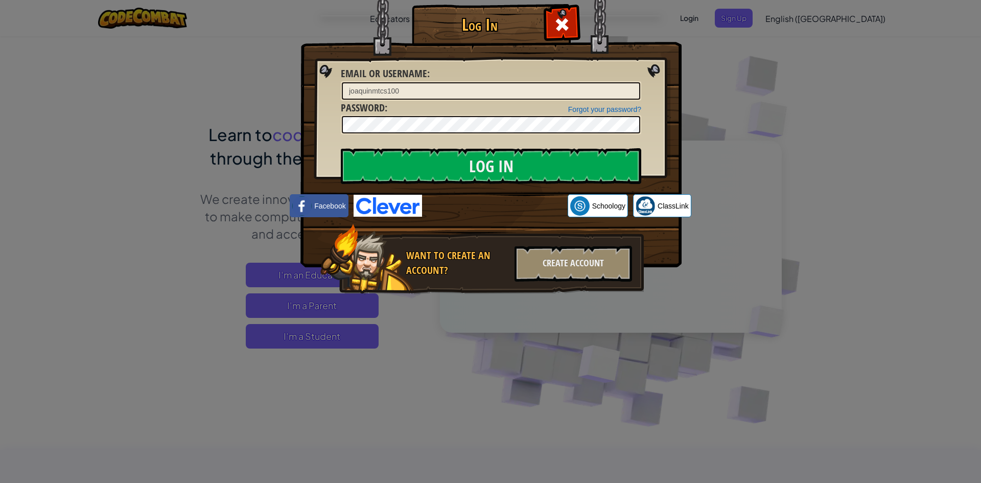  Describe the element at coordinates (673, 206) in the screenshot. I see `span: ClassLink` at that location.